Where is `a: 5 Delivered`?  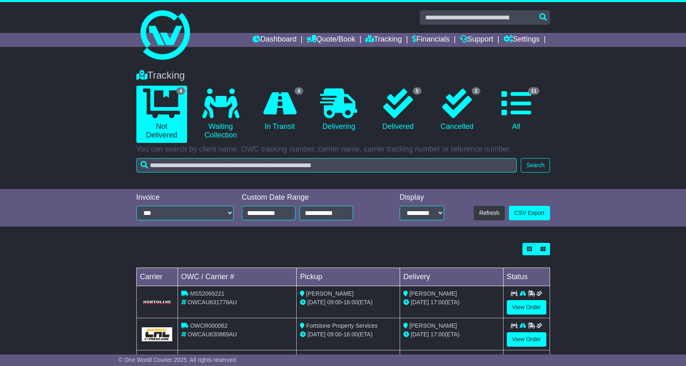 a: 5 Delivered is located at coordinates (397, 110).